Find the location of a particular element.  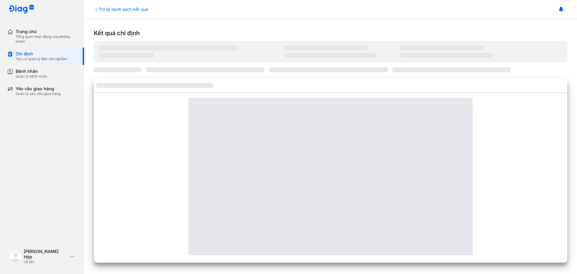

div: Bệnh nhân is located at coordinates (31, 71).